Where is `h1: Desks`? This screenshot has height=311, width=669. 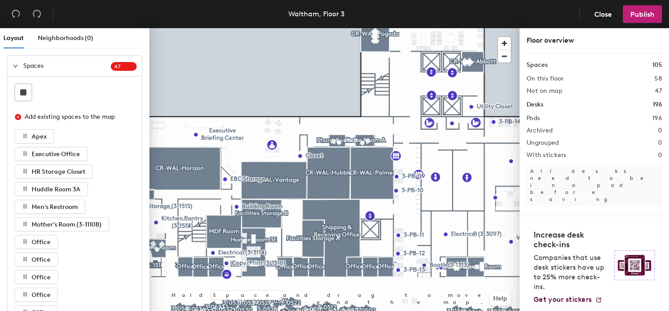 h1: Desks is located at coordinates (535, 105).